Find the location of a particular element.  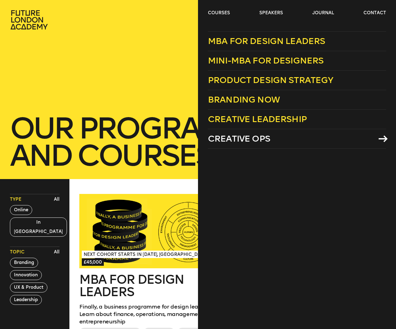

span: Branding Now is located at coordinates (244, 99).